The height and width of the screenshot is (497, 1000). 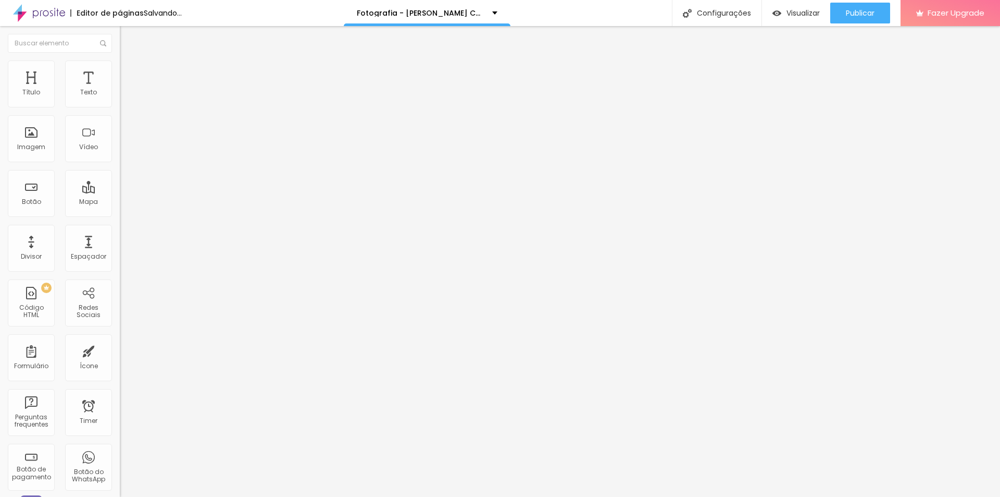 What do you see at coordinates (860, 13) in the screenshot?
I see `span: Publicar` at bounding box center [860, 13].